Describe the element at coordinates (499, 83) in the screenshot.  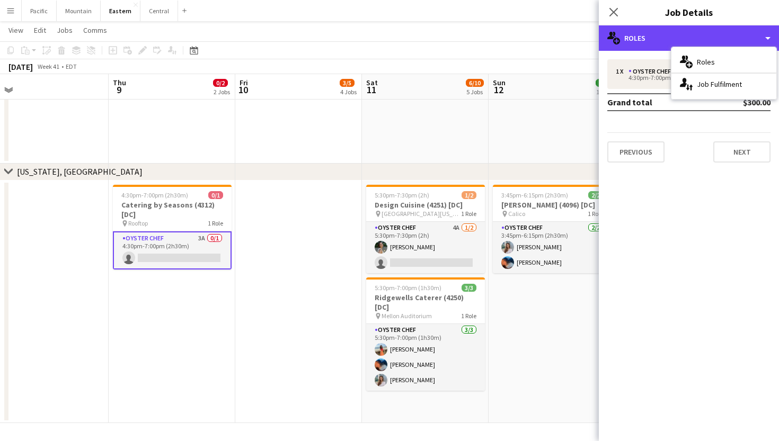
I see `span: Sun` at that location.